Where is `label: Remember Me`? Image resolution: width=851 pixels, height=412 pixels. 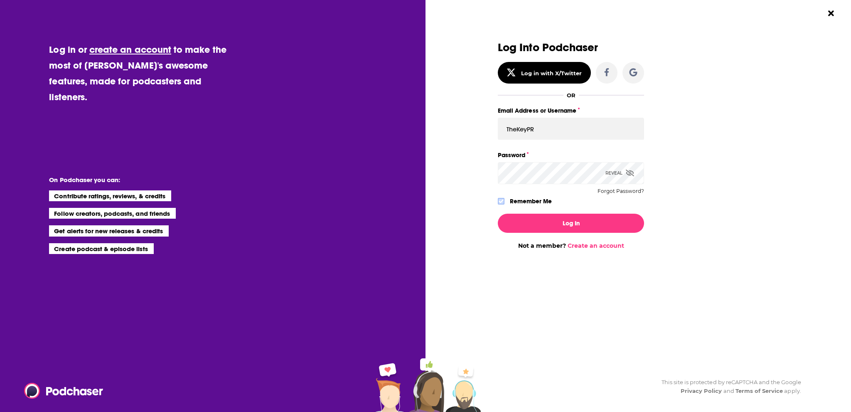
label: Remember Me is located at coordinates (531, 201).